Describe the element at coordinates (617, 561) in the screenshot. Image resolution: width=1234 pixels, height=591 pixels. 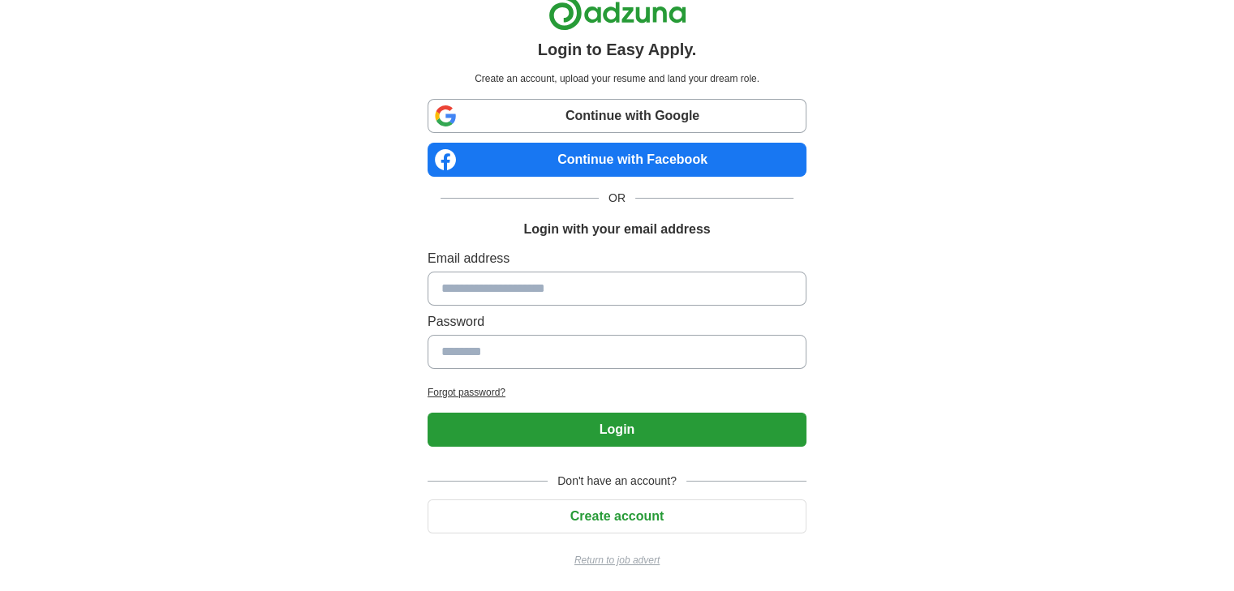
I see `a: Return to job advert` at that location.